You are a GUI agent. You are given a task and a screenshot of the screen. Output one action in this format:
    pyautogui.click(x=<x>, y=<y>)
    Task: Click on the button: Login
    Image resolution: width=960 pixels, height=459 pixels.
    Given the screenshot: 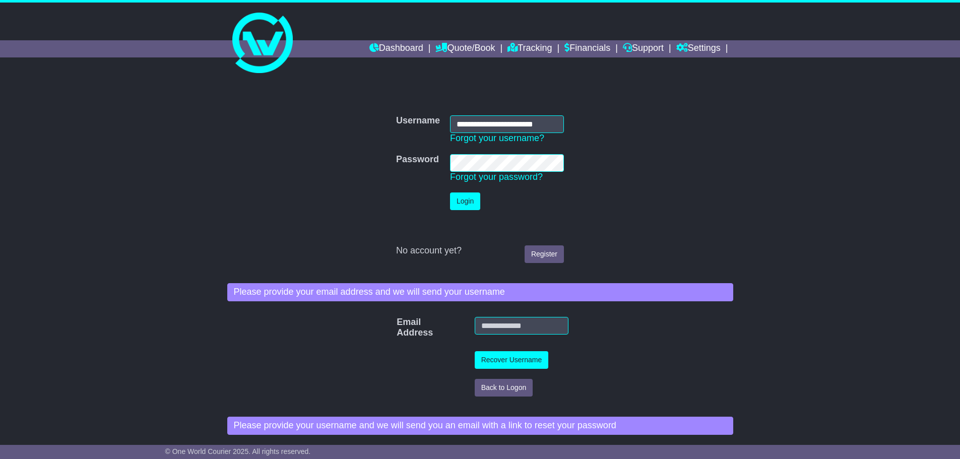 What is the action you would take?
    pyautogui.click(x=465, y=201)
    